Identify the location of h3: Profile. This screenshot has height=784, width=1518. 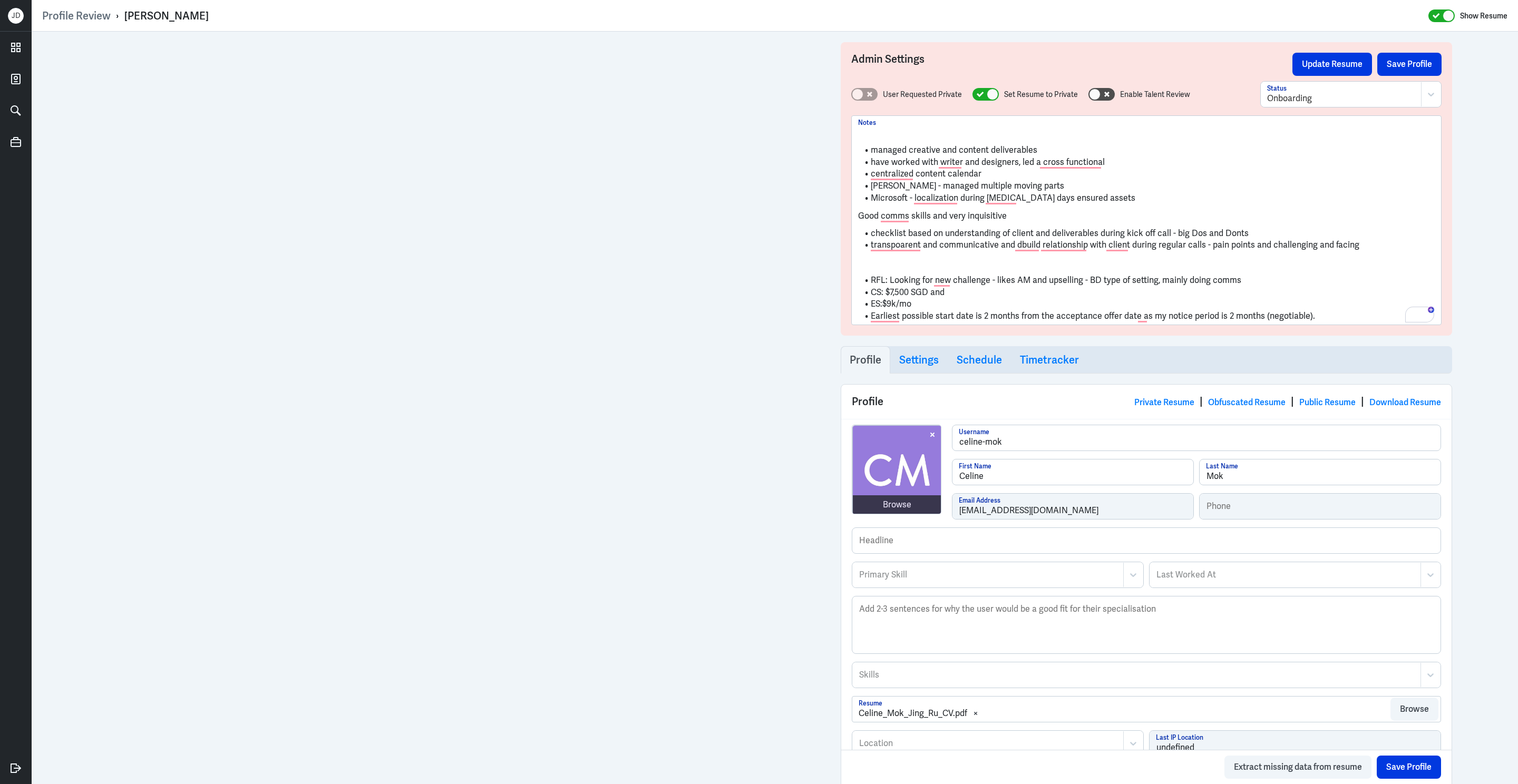
(865, 360).